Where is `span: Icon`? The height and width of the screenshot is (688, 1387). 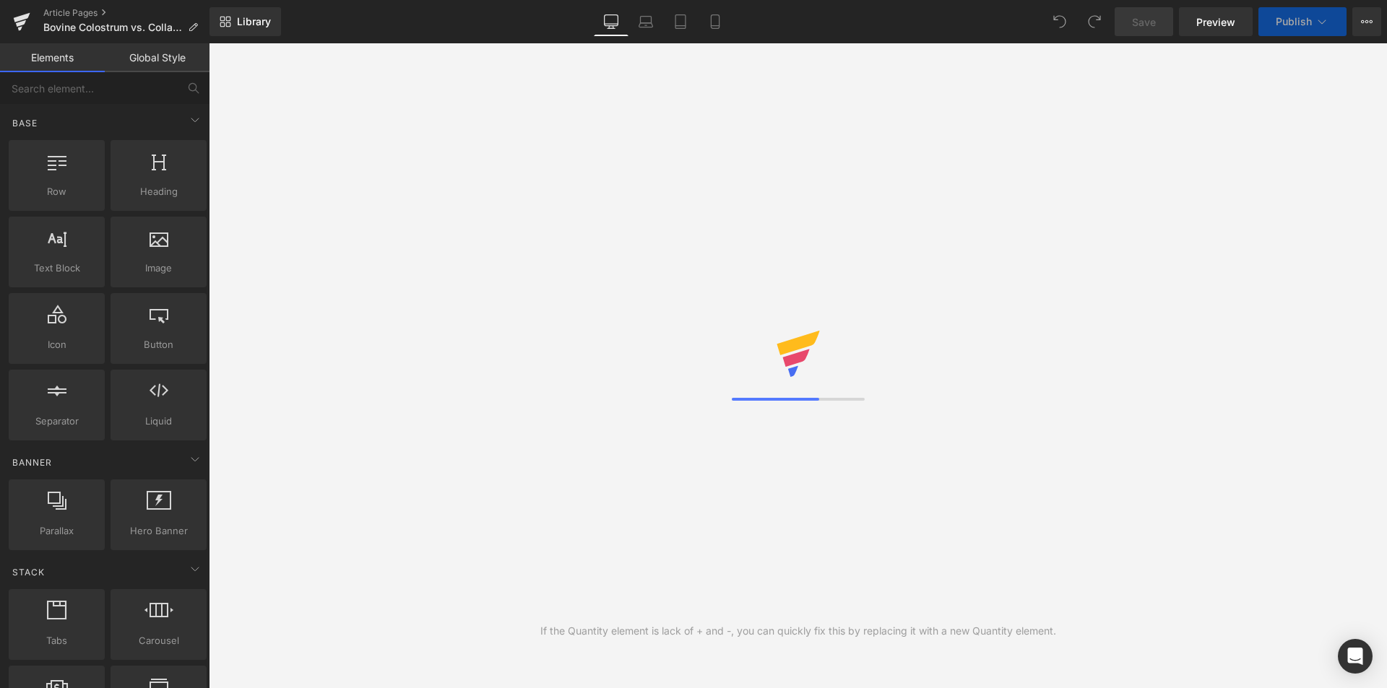 span: Icon is located at coordinates (56, 345).